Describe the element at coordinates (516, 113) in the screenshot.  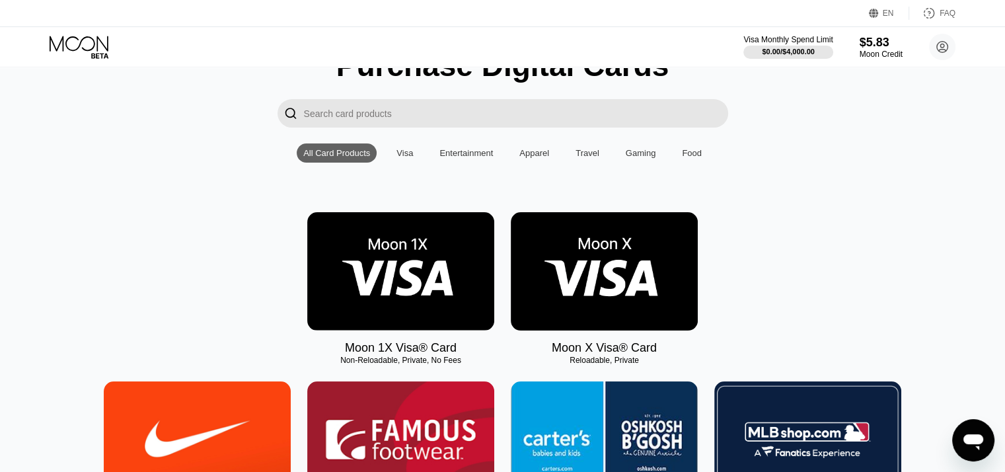
I see `input: Search card products` at that location.